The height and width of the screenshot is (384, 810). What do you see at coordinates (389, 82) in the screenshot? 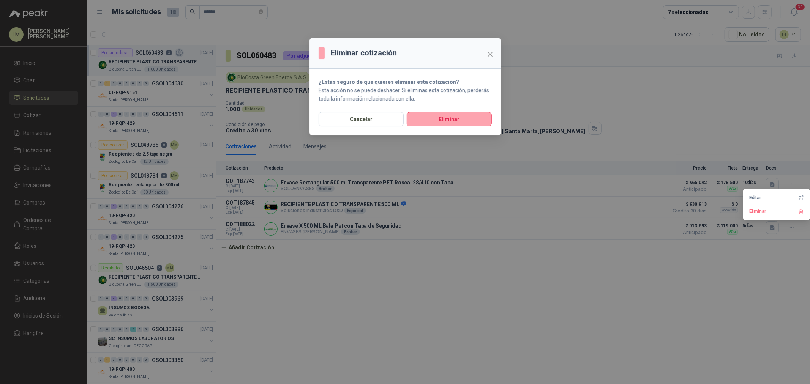
I see `strong: ¿Estás seguro de que quieres eliminar esta cotización?` at bounding box center [389, 82].